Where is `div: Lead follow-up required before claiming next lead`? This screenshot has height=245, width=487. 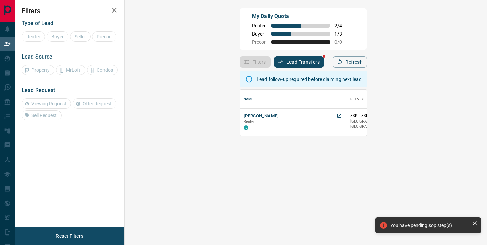 div: Lead follow-up required before claiming next lead is located at coordinates (309, 79).